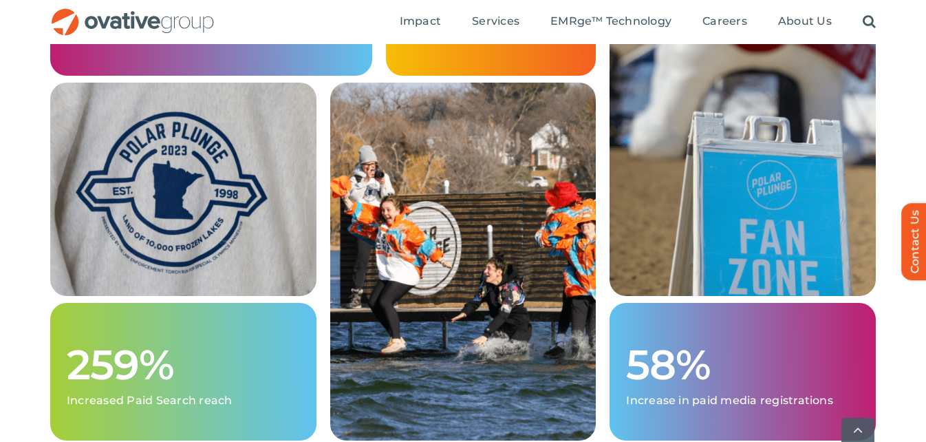 Image resolution: width=926 pixels, height=442 pixels. Describe the element at coordinates (742, 400) in the screenshot. I see `p: Increase in paid media registrations` at that location.